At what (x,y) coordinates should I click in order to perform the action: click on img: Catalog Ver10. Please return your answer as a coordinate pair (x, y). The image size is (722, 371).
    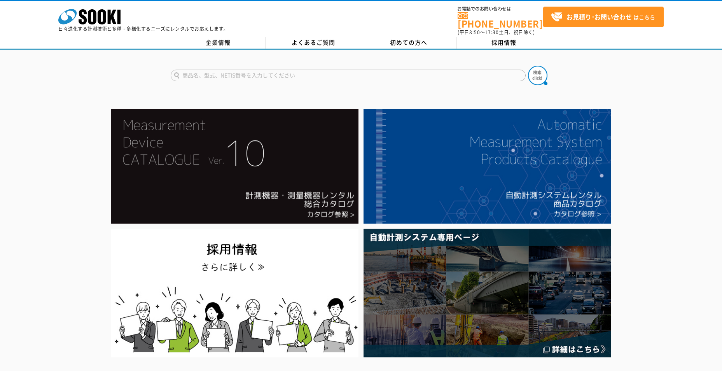
    Looking at the image, I should click on (235, 166).